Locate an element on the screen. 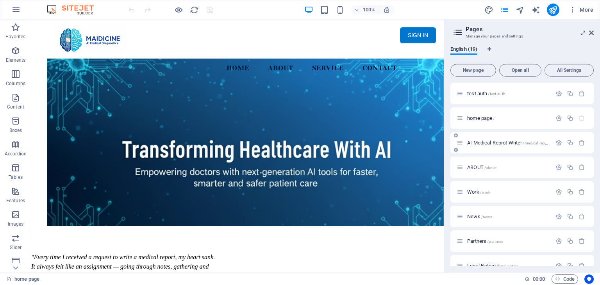  h6: Session time is located at coordinates (535, 280).